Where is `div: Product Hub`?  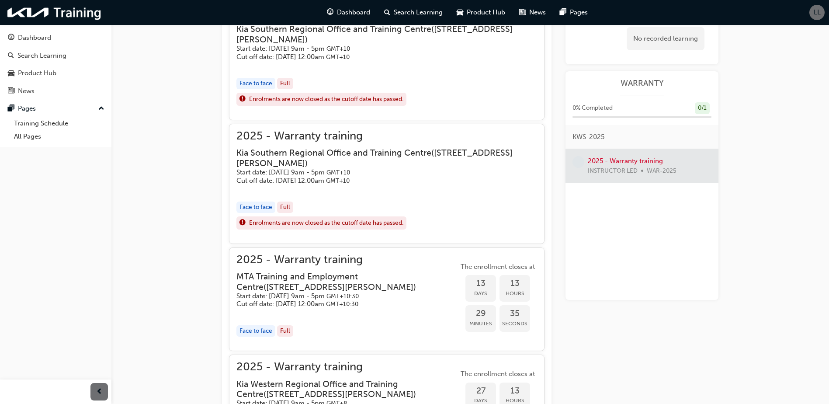
div: Product Hub is located at coordinates (37, 73).